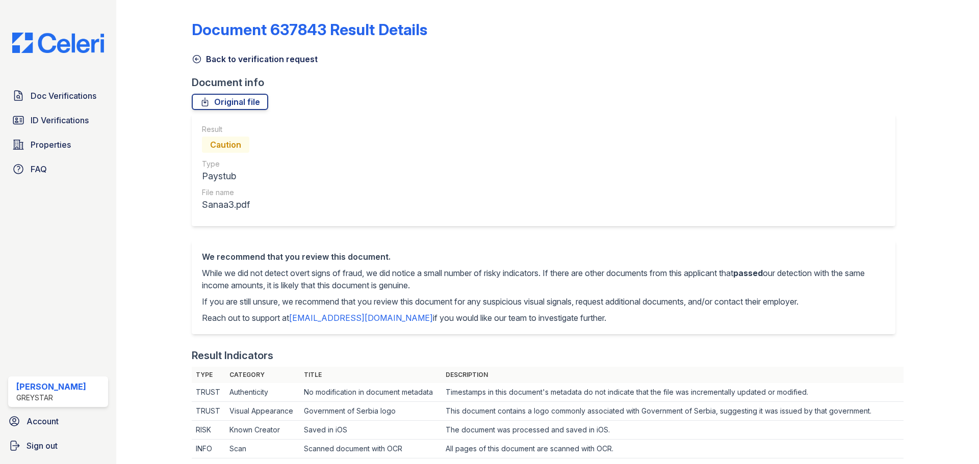 This screenshot has height=464, width=979. Describe the element at coordinates (263, 393) in the screenshot. I see `td: Authenticity` at that location.